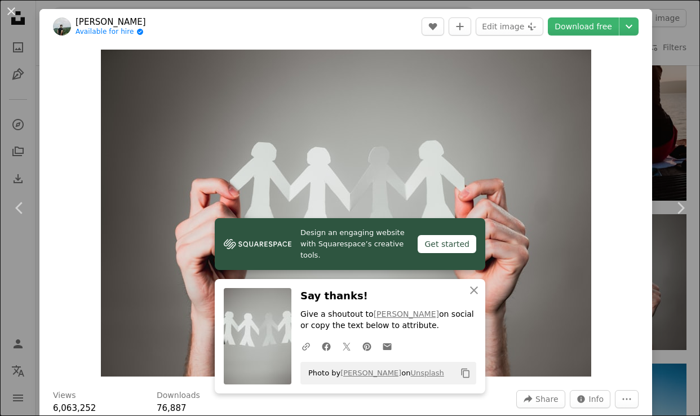 Image resolution: width=700 pixels, height=416 pixels. What do you see at coordinates (547, 399) in the screenshot?
I see `span: Share` at bounding box center [547, 399].